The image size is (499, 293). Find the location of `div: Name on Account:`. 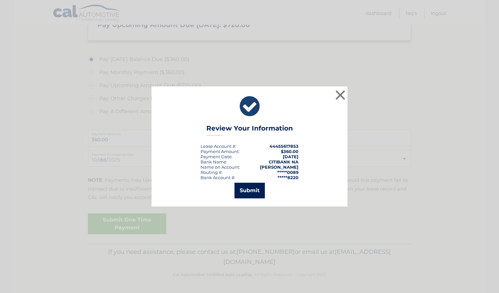

div: Name on Account: is located at coordinates (220, 167).